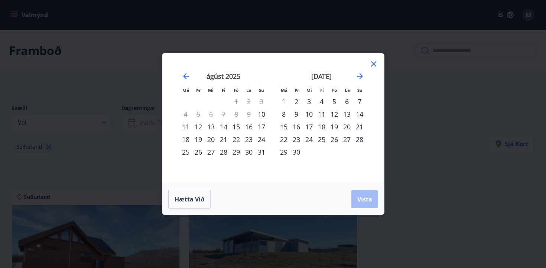  I want to click on div: 31, so click(262, 152).